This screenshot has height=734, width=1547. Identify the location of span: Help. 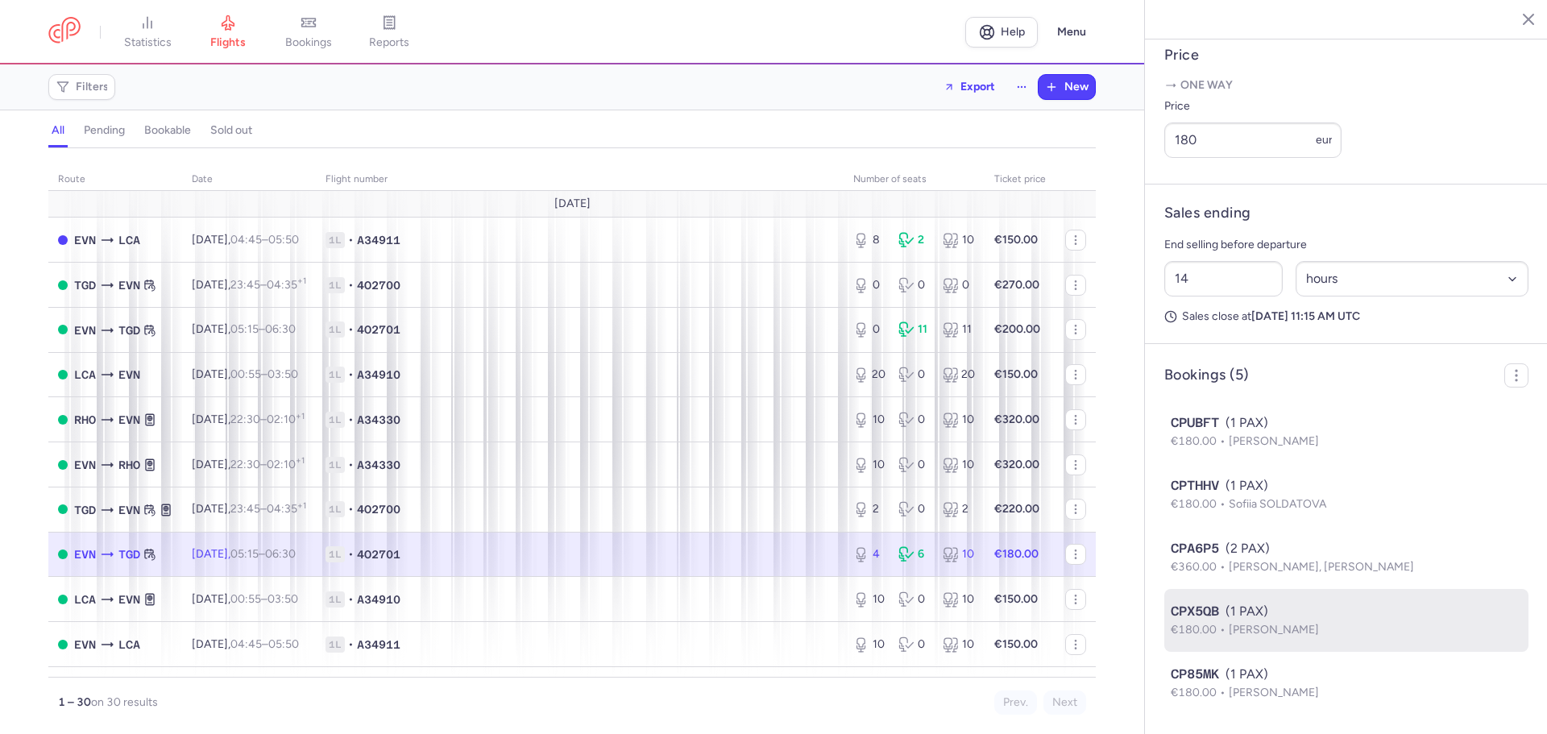
(1013, 31).